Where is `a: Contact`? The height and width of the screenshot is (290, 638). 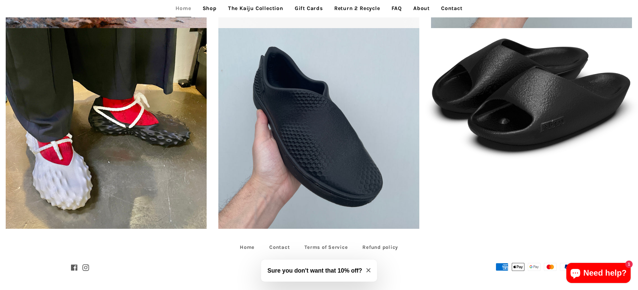 a: Contact is located at coordinates (279, 247).